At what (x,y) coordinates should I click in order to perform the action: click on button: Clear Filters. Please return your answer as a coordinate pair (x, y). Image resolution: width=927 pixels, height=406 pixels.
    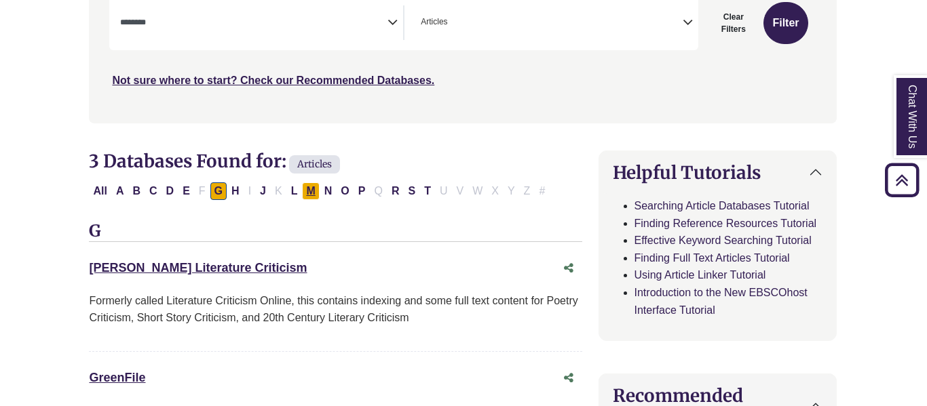
    Looking at the image, I should click on (733, 23).